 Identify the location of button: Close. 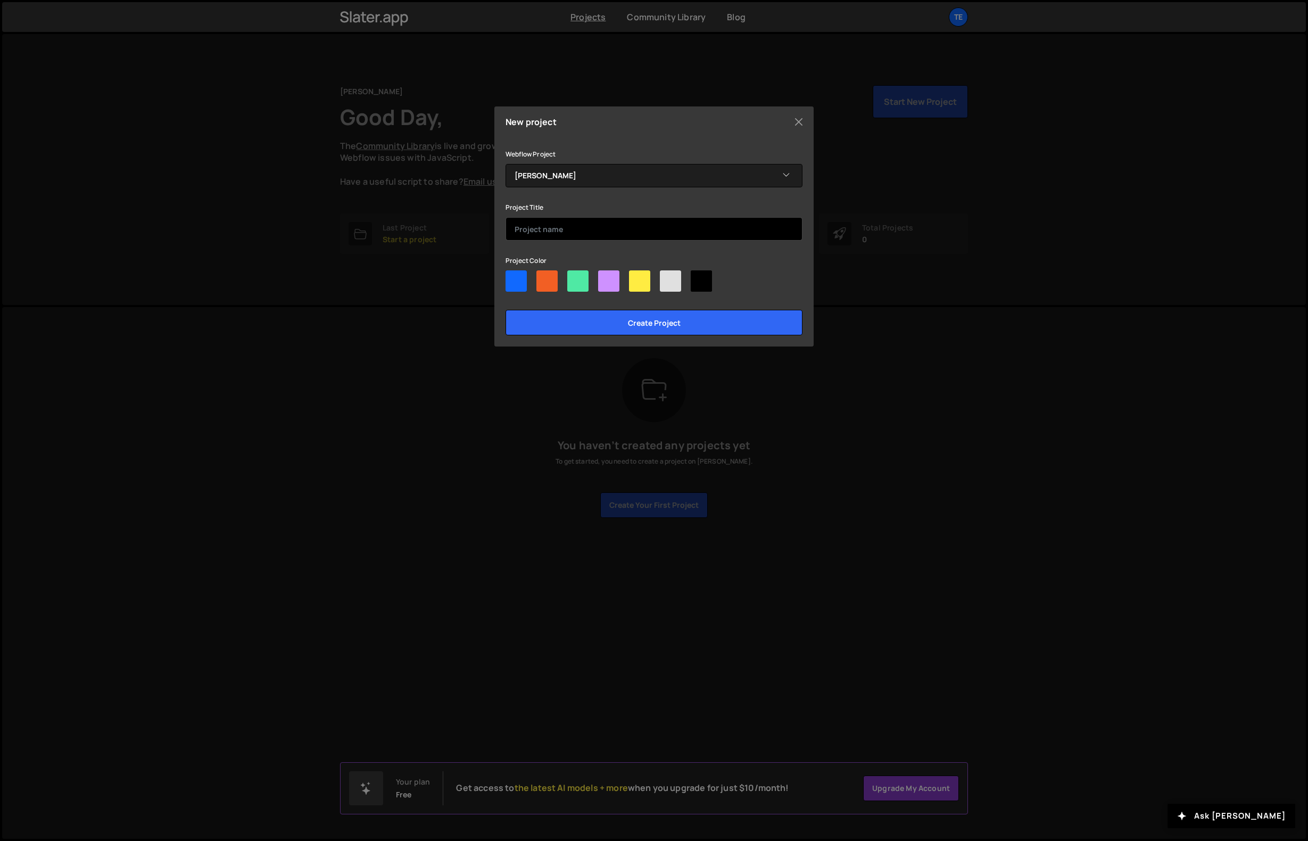
(799, 122).